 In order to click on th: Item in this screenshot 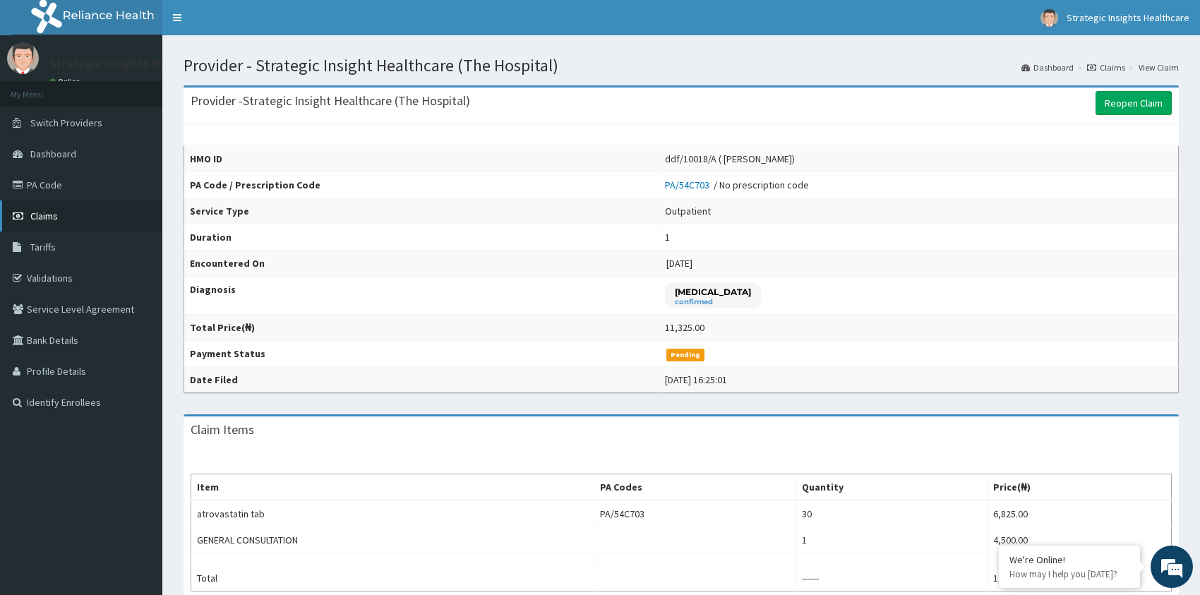, I will do `click(392, 488)`.